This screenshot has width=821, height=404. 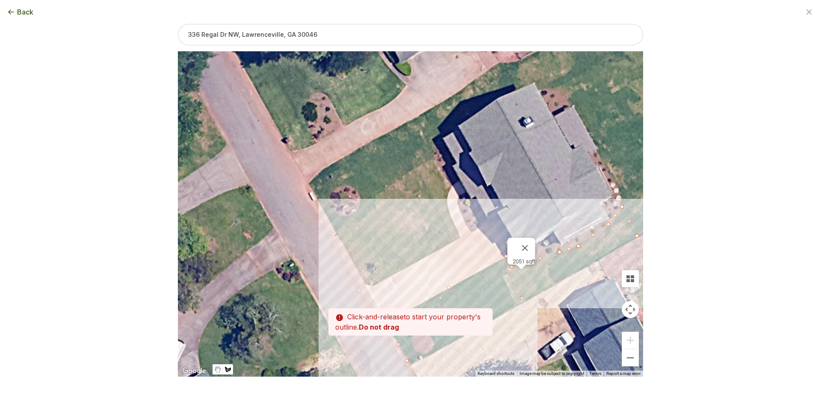 What do you see at coordinates (631, 358) in the screenshot?
I see `button: Zoom out` at bounding box center [631, 358].